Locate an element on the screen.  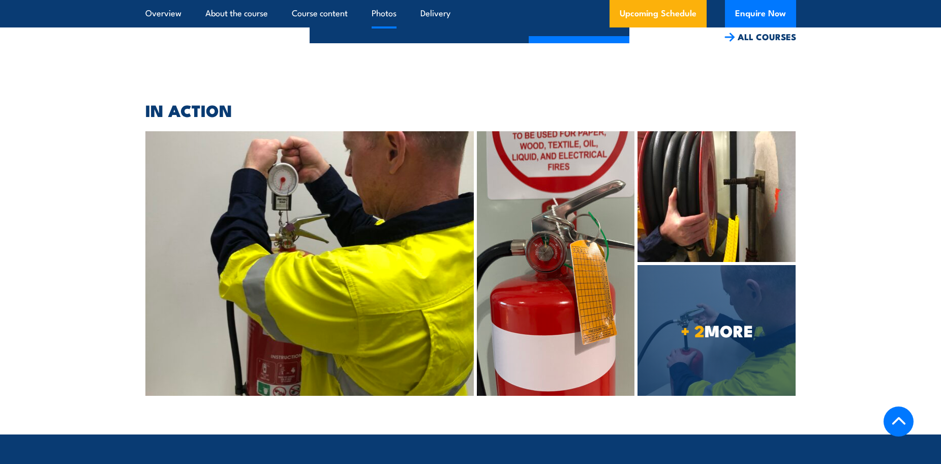
a: + 2MORE is located at coordinates (717, 330).